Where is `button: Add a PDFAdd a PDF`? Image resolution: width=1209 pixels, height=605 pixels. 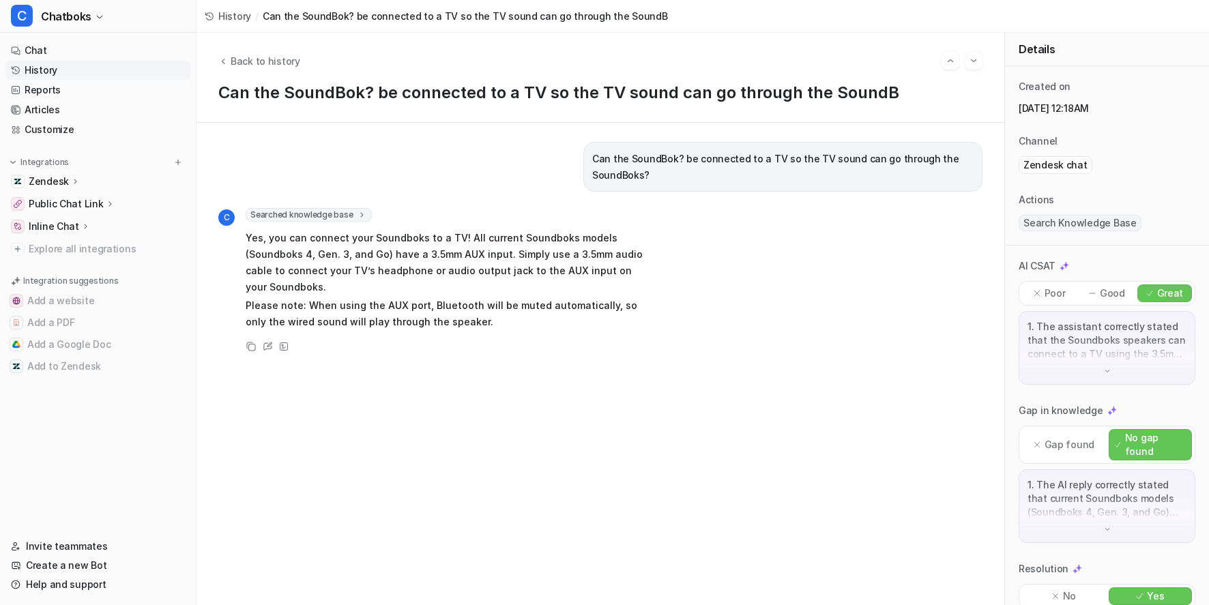
button: Add a PDFAdd a PDF is located at coordinates (98, 323).